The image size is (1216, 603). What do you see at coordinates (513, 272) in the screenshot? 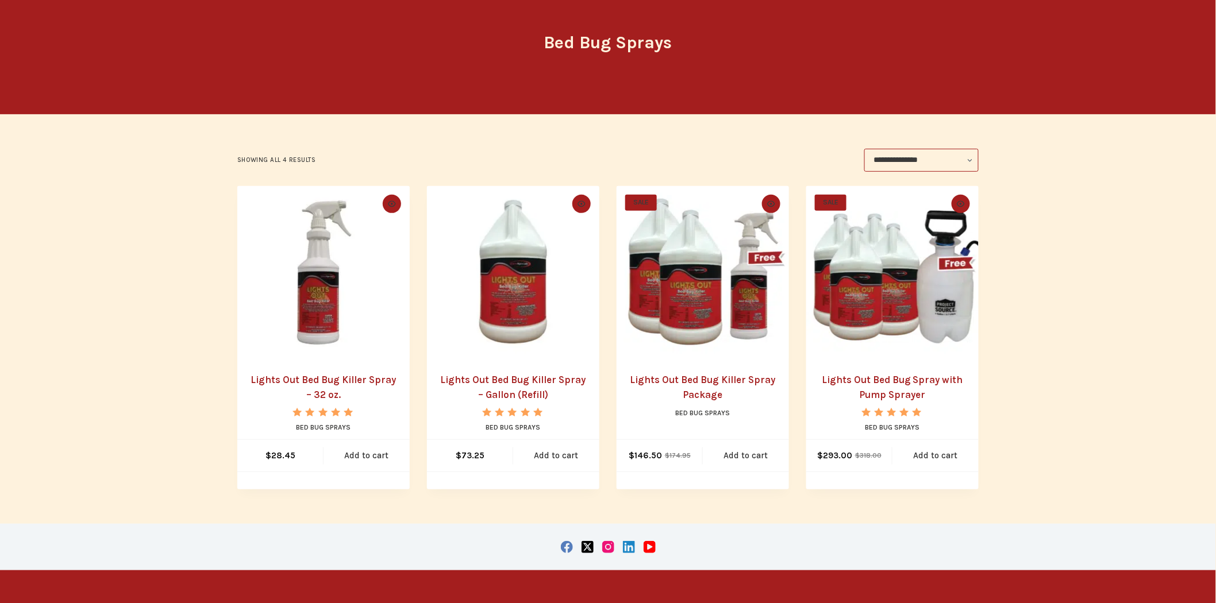
I see `picture: lights-out-gallon` at bounding box center [513, 272].